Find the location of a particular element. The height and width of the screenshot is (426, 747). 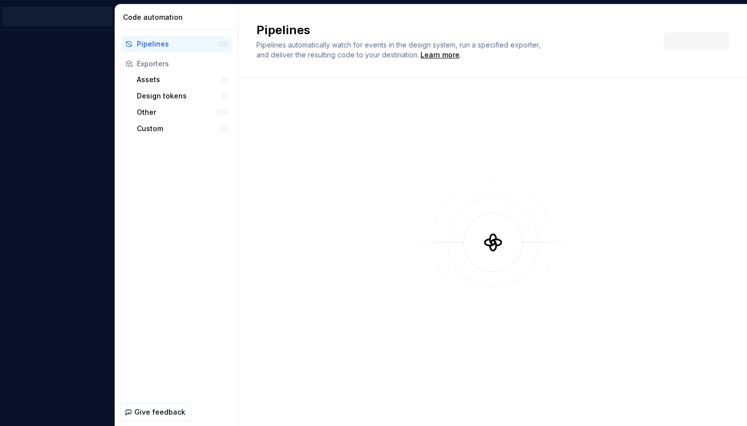

div: Pipelines is located at coordinates (177, 44).